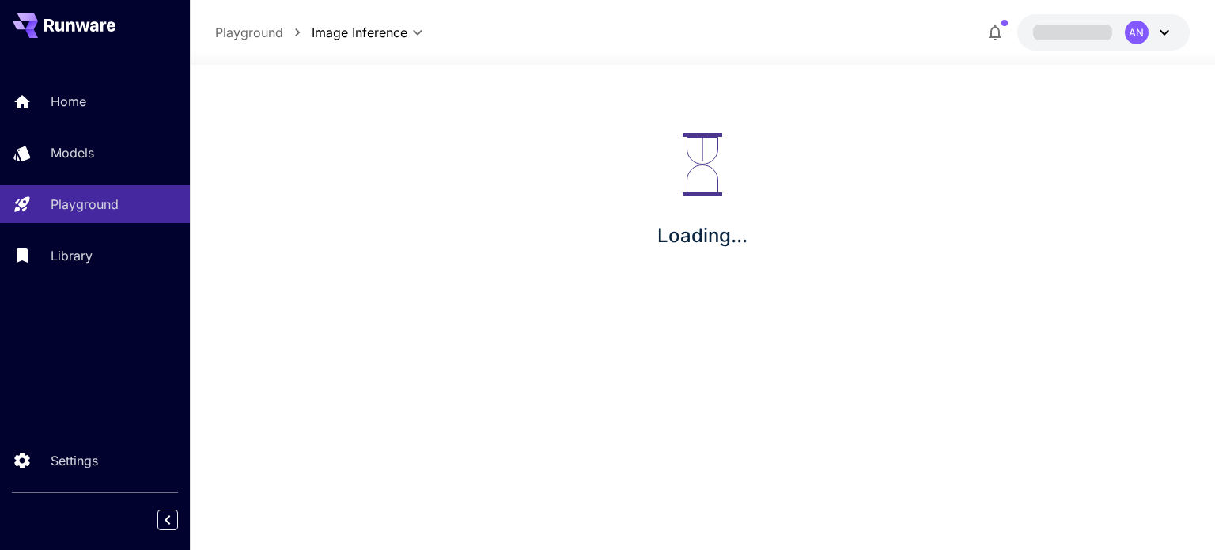 The height and width of the screenshot is (550, 1215). What do you see at coordinates (1103, 32) in the screenshot?
I see `button: AN` at bounding box center [1103, 32].